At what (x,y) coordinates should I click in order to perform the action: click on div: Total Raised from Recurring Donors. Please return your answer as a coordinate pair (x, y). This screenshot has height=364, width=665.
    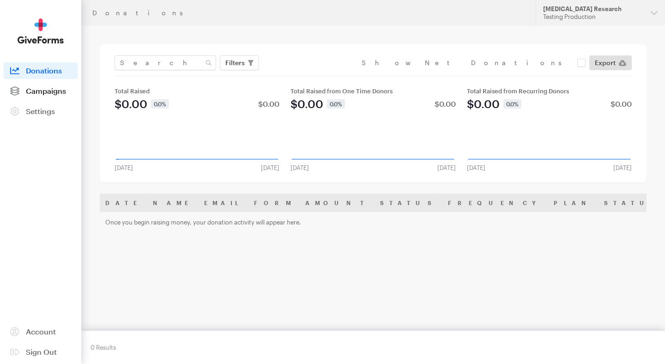
    Looking at the image, I should click on (549, 91).